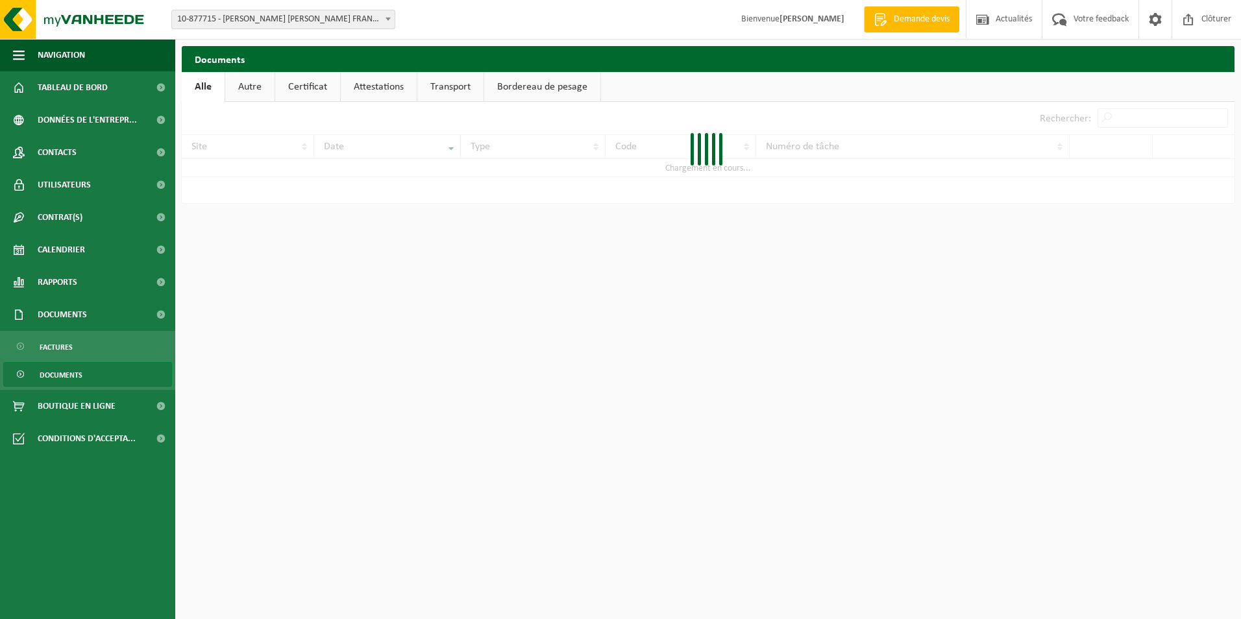  What do you see at coordinates (86, 439) in the screenshot?
I see `span: Conditions d'accepta...` at bounding box center [86, 439].